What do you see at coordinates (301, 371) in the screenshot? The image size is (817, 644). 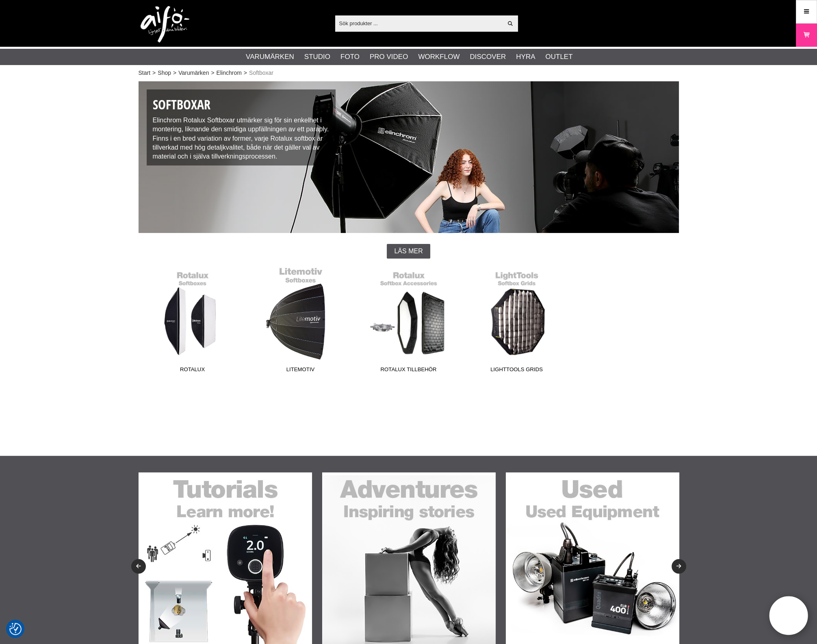 I see `span: Litemotiv` at bounding box center [301, 371].